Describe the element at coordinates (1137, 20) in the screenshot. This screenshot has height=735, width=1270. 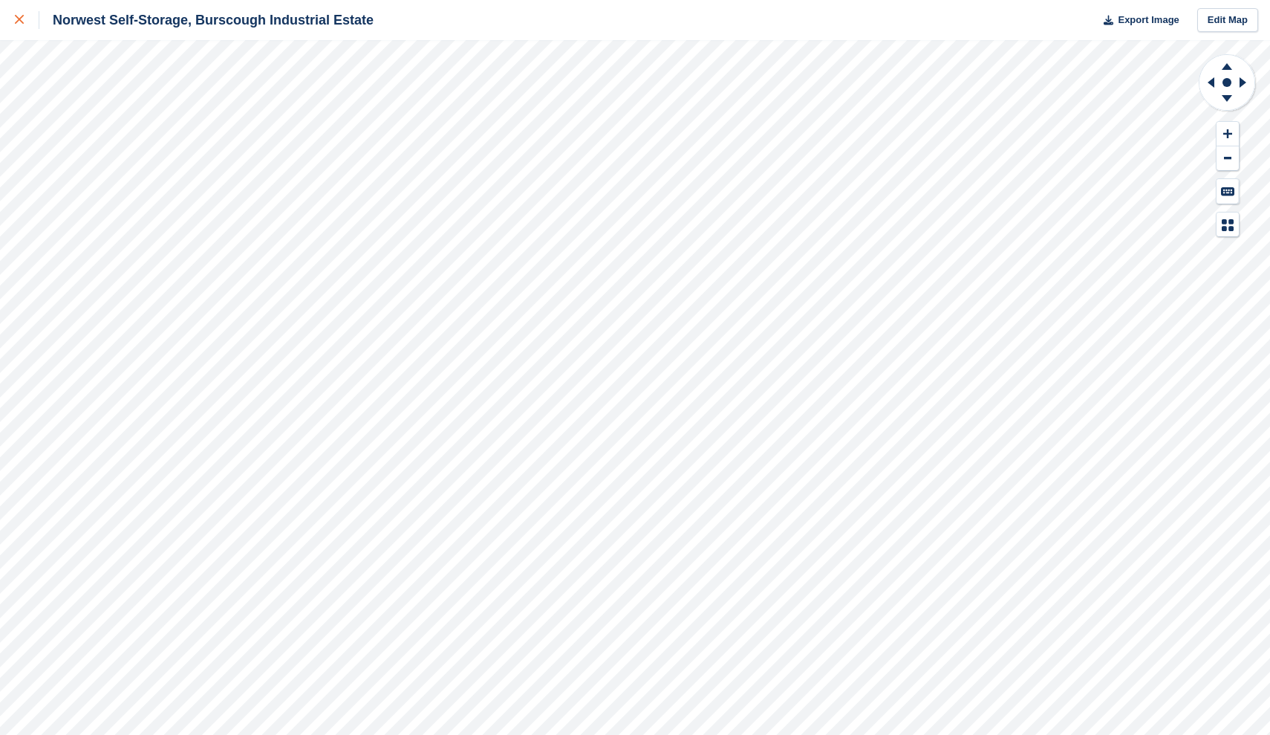
I see `button: Export Image` at that location.